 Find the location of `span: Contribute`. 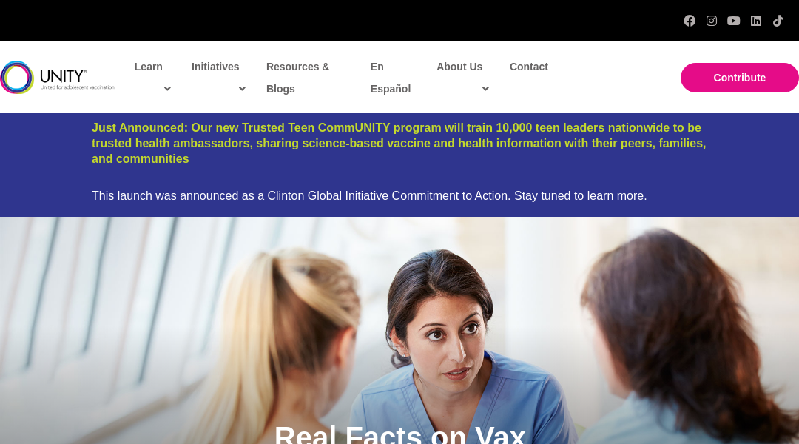

span: Contribute is located at coordinates (740, 78).